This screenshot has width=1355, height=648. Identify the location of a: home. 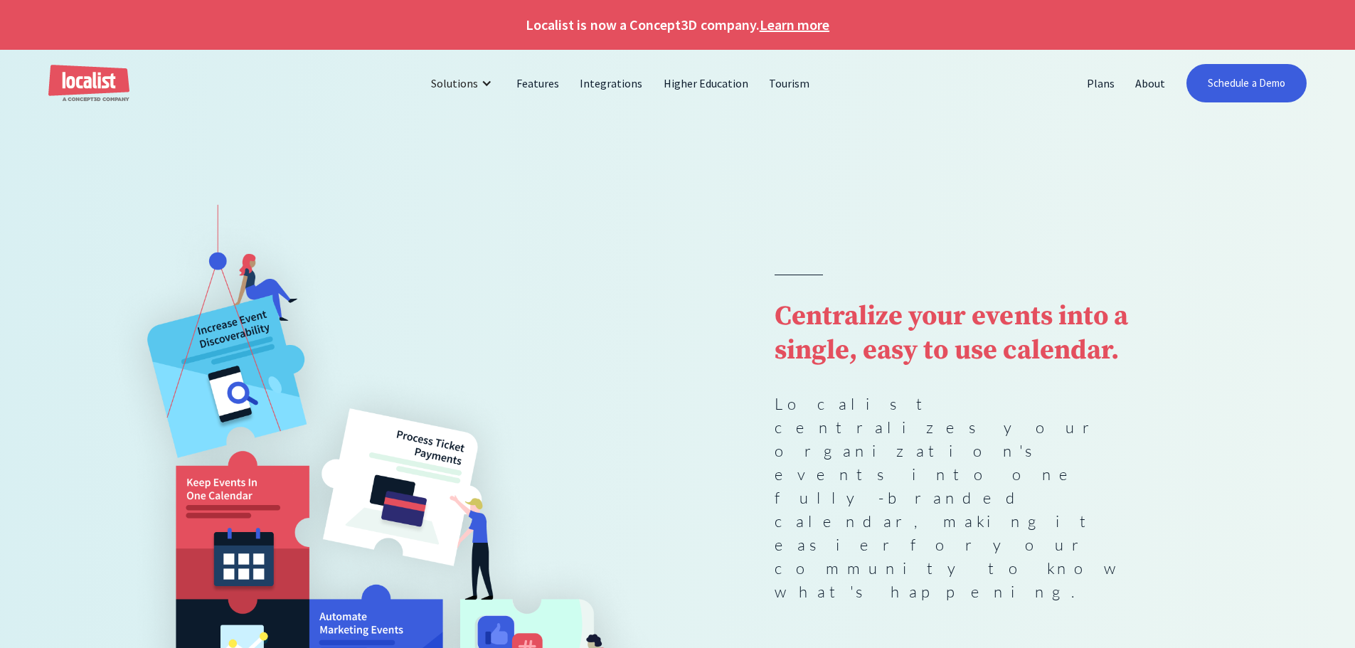
(89, 83).